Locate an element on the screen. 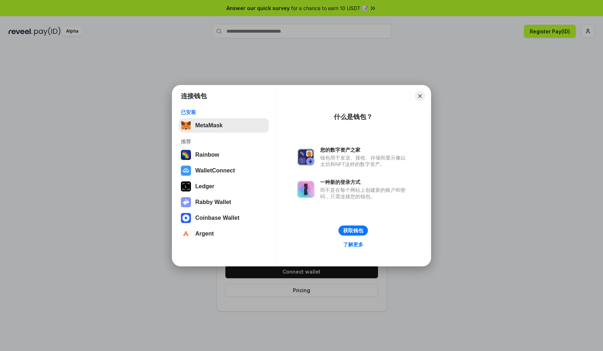 The image size is (603, 351). div: MetaMask is located at coordinates (209, 126).